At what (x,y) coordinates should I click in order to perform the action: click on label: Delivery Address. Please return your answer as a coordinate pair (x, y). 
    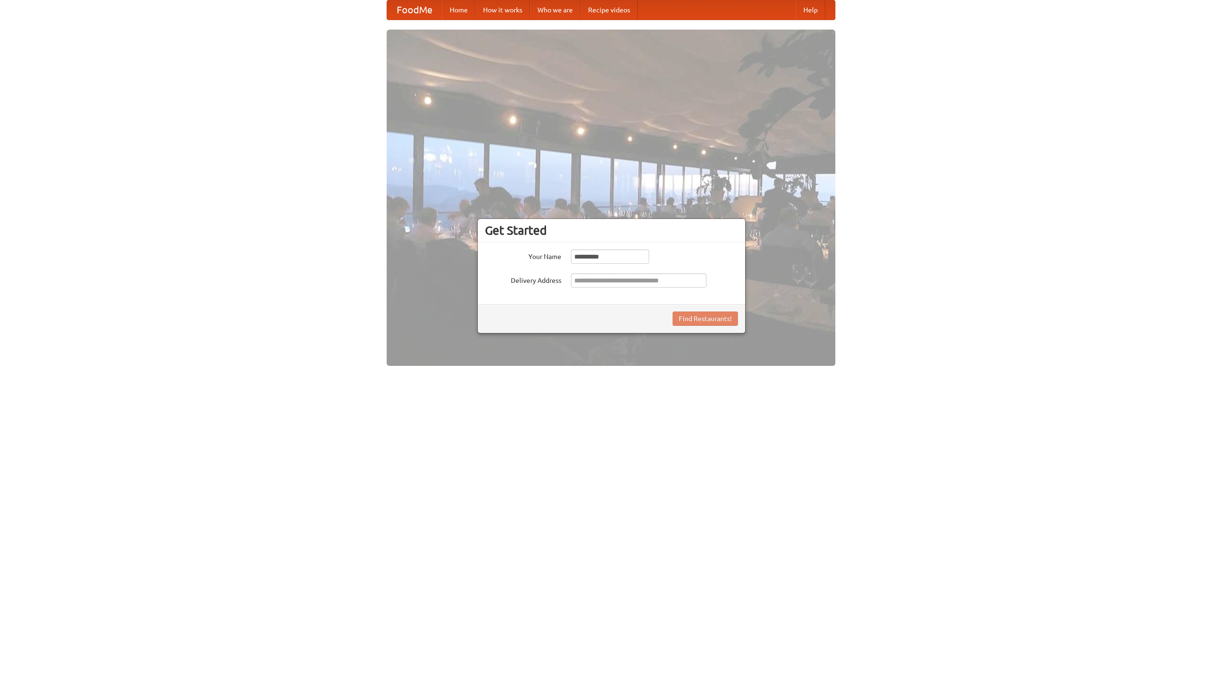
    Looking at the image, I should click on (523, 279).